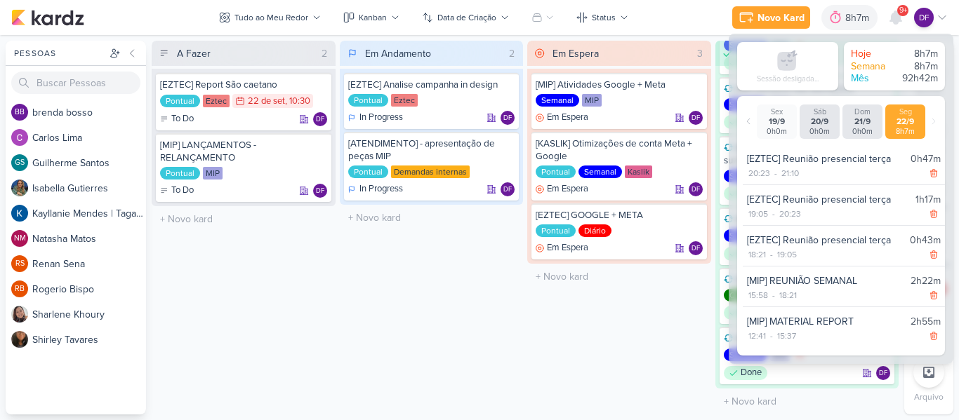 The height and width of the screenshot is (420, 959). Describe the element at coordinates (786, 336) in the screenshot. I see `div: 15:37` at that location.